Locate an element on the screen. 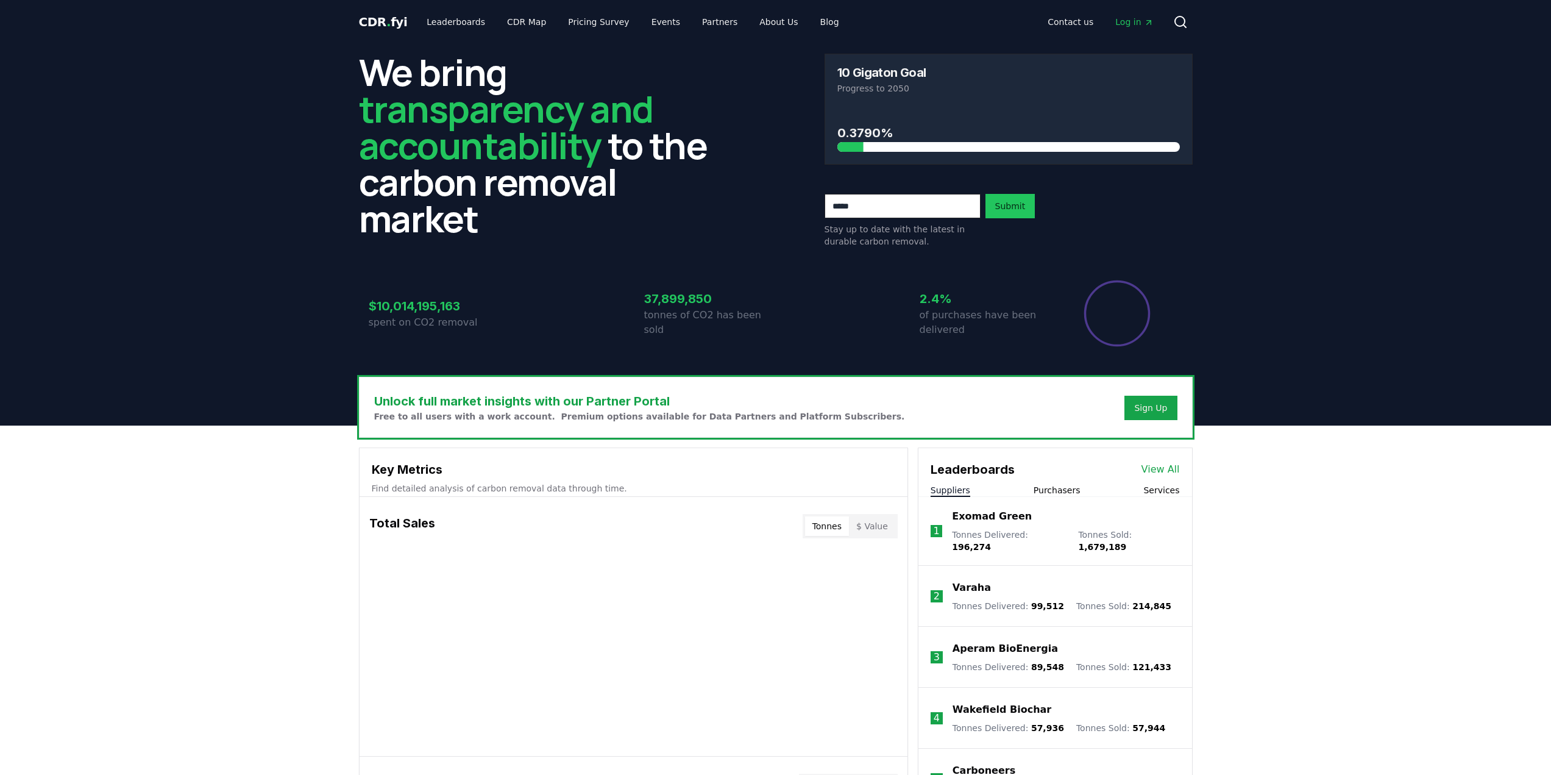 The width and height of the screenshot is (1551, 775). h3: 37,899,850 is located at coordinates (710, 299).